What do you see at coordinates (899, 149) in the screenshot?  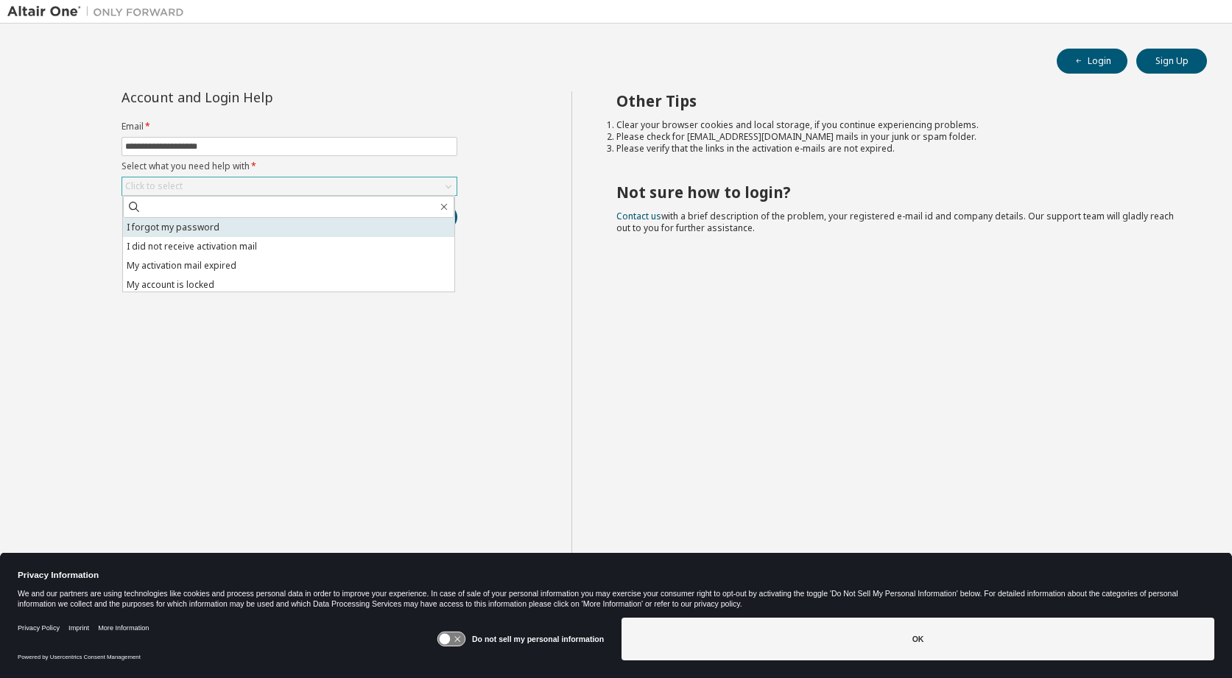 I see `li: Please verify that the links in the activation e-mails are not expired.` at bounding box center [899, 149].